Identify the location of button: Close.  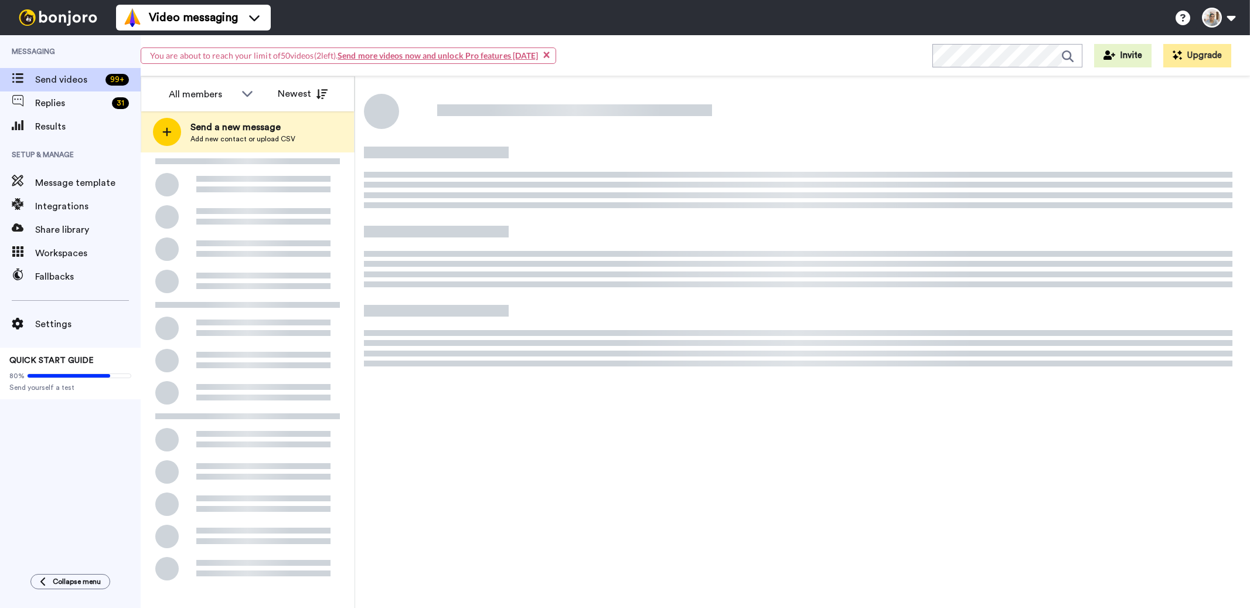
(546, 54).